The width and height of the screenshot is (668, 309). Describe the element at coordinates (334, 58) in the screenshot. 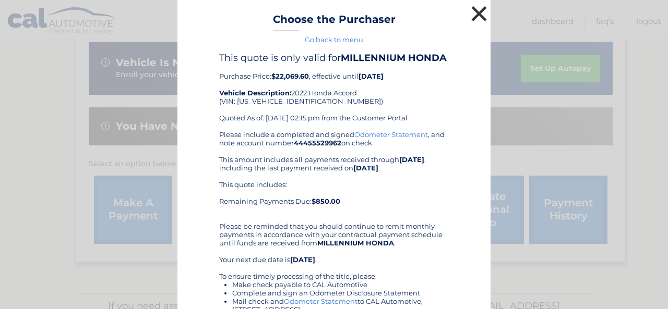

I see `h4: This quote is only valid for` at that location.